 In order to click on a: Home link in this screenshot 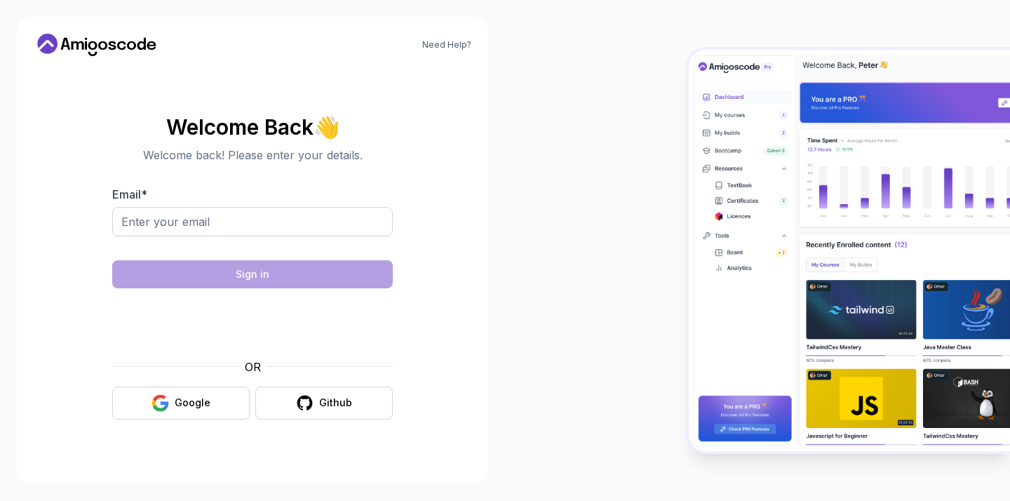, I will do `click(97, 45)`.